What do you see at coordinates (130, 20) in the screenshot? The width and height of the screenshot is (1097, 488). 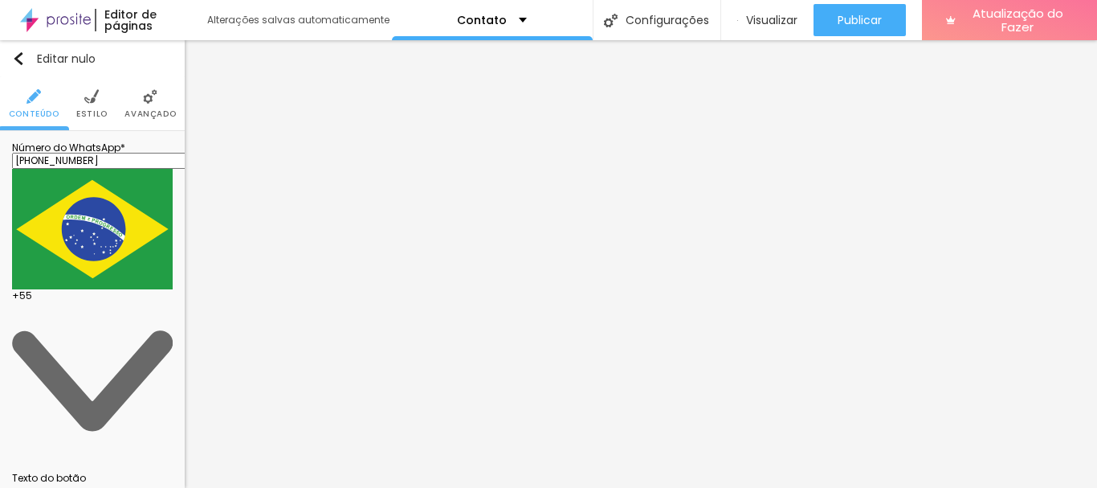 I see `font: Editor de páginas` at bounding box center [130, 20].